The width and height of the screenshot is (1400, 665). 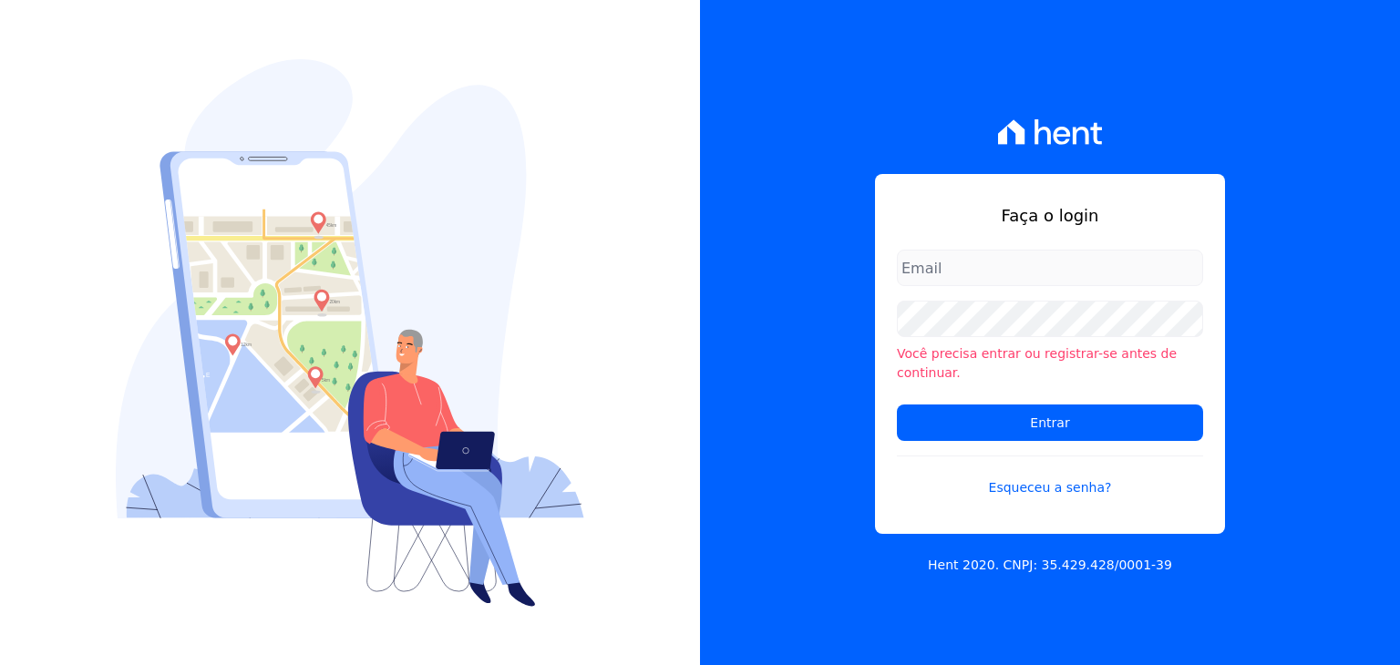 What do you see at coordinates (1050, 268) in the screenshot?
I see `input: Email` at bounding box center [1050, 268].